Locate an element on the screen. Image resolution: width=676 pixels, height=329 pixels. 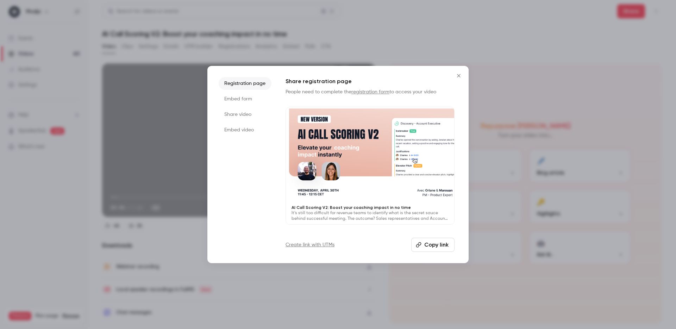
li: Share video is located at coordinates (245, 114).